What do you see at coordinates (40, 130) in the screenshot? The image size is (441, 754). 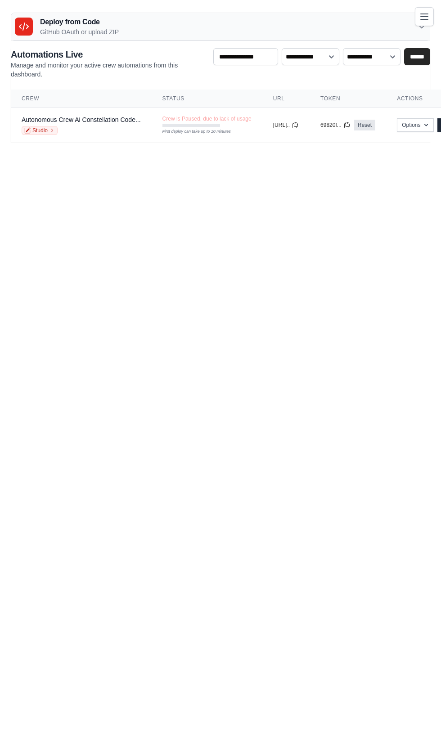 I see `a: Studio` at bounding box center [40, 130].